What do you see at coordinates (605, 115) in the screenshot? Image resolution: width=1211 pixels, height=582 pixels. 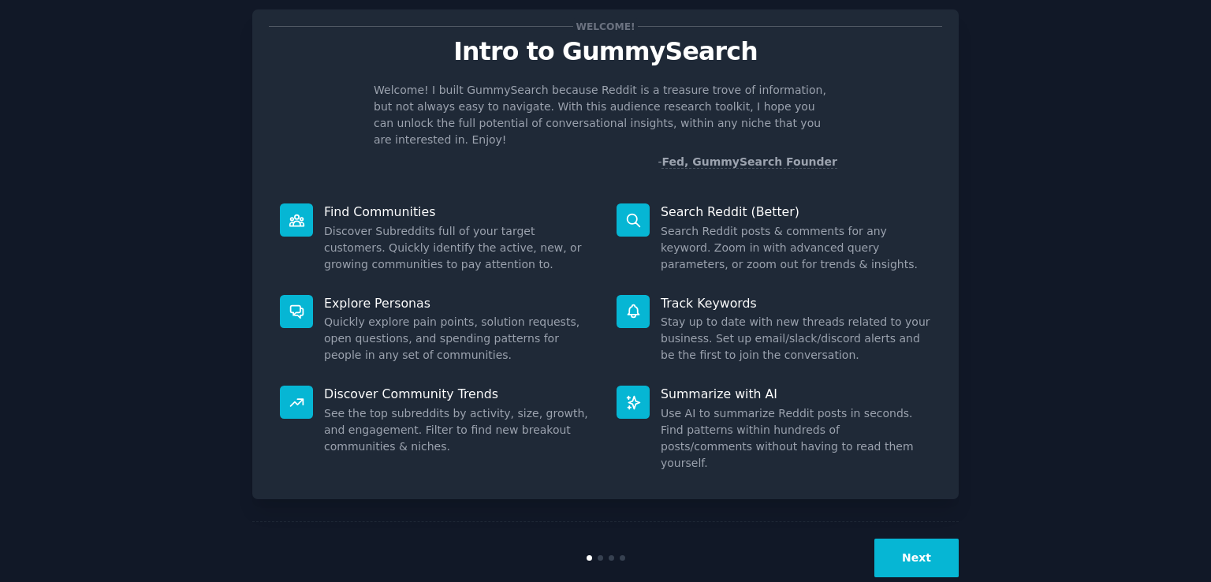 I see `p: Welcome! I built GummySearch because Reddit is a treasure trove of information, but not always ea...` at bounding box center [605, 115].